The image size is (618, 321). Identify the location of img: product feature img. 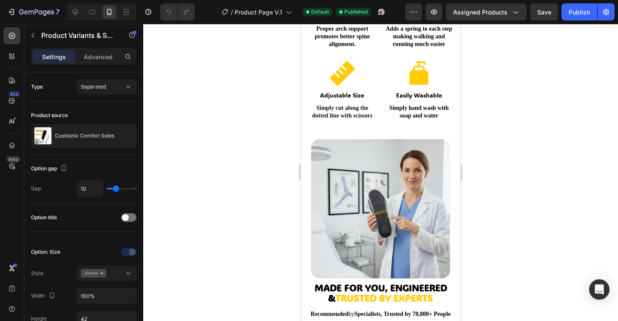
(43, 136).